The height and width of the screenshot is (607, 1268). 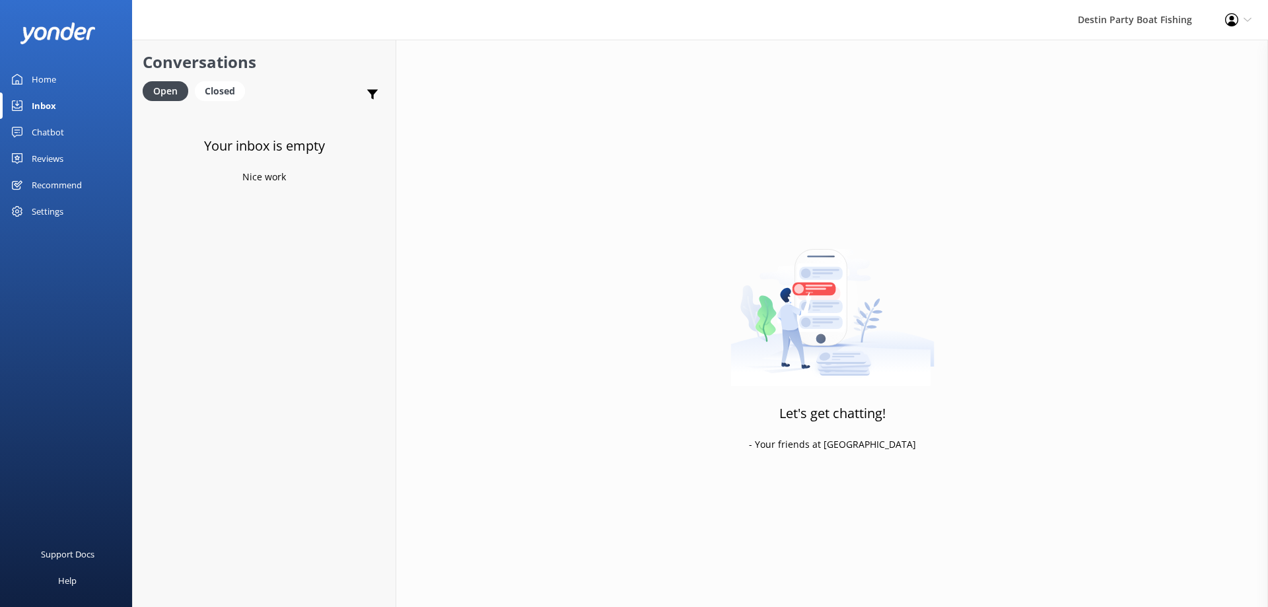 I want to click on p: Nice work, so click(x=264, y=177).